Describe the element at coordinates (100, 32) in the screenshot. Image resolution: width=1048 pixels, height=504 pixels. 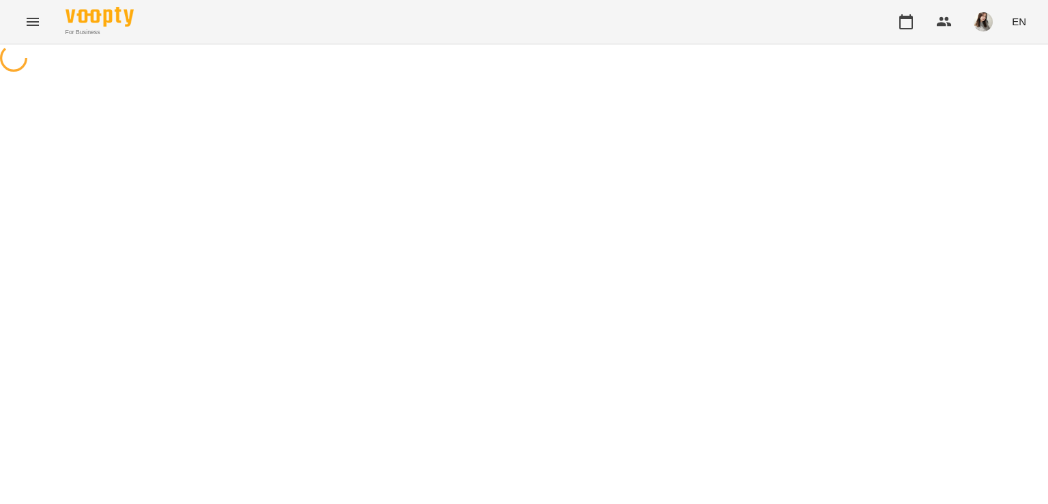
I see `span: For Business` at that location.